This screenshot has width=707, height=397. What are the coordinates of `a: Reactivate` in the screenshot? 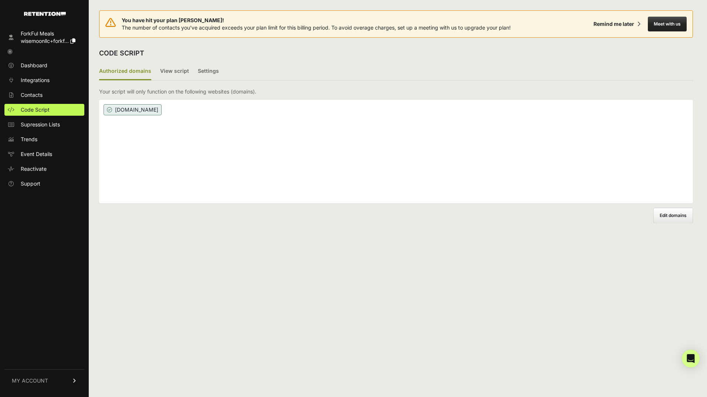 It's located at (44, 169).